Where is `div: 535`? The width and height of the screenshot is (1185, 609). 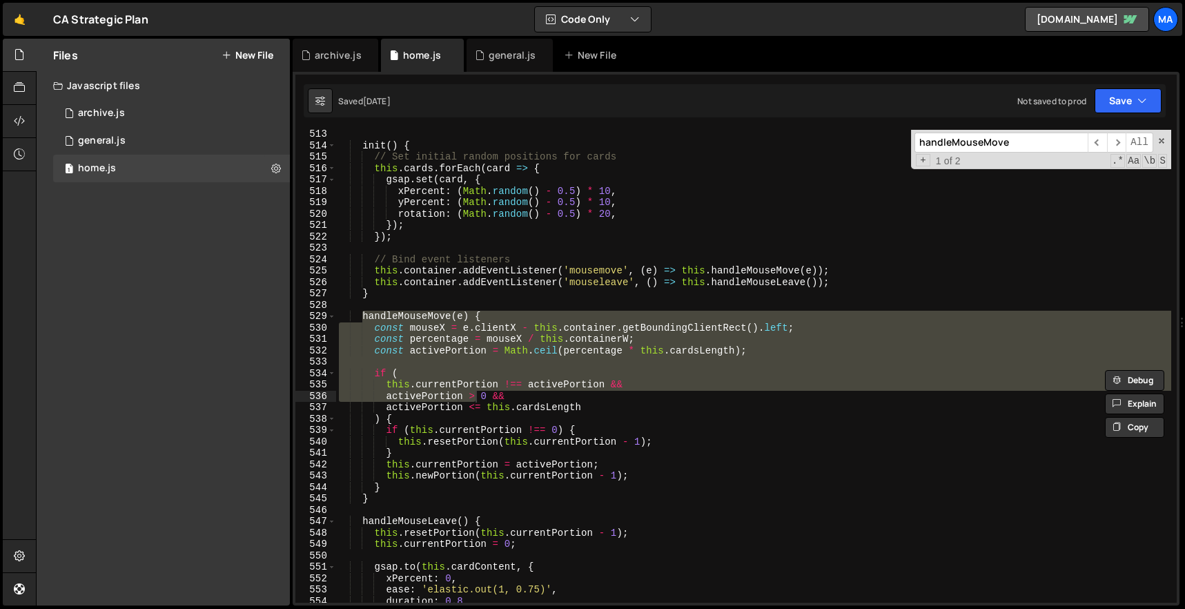
div: 535 is located at coordinates (315, 384).